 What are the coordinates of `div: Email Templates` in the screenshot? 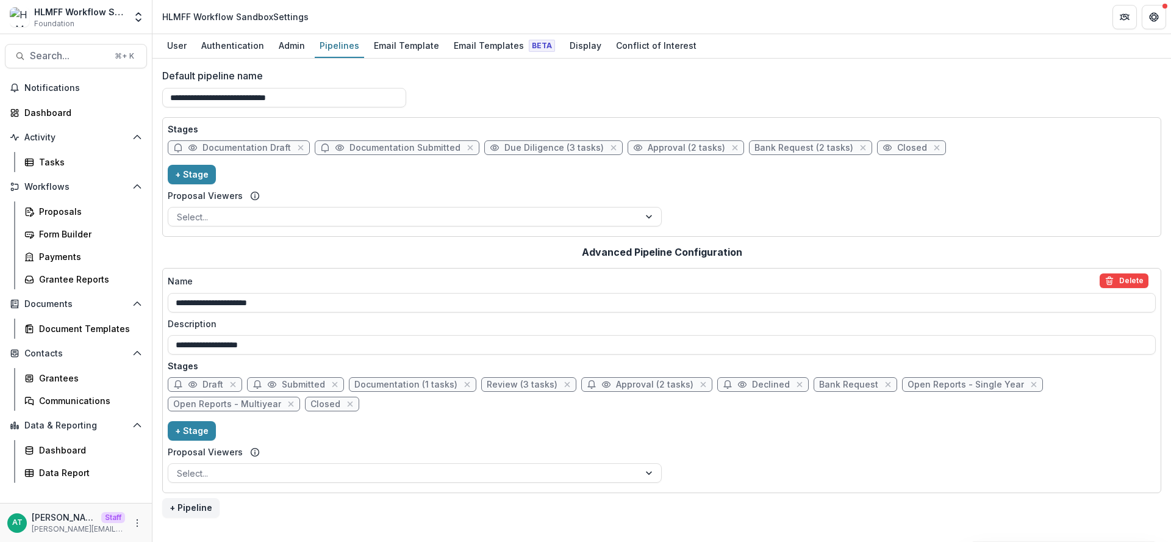 It's located at (504, 45).